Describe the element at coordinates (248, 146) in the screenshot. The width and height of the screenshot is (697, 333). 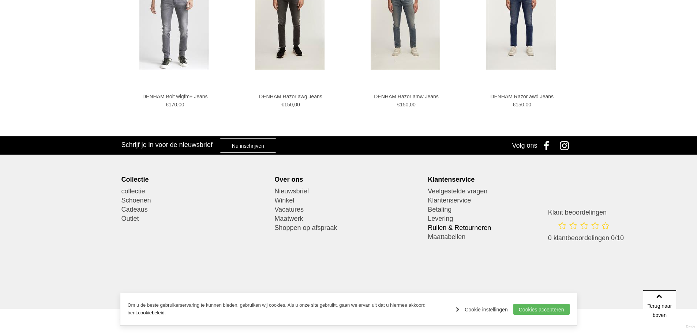
I see `a: Nu inschrijven` at that location.